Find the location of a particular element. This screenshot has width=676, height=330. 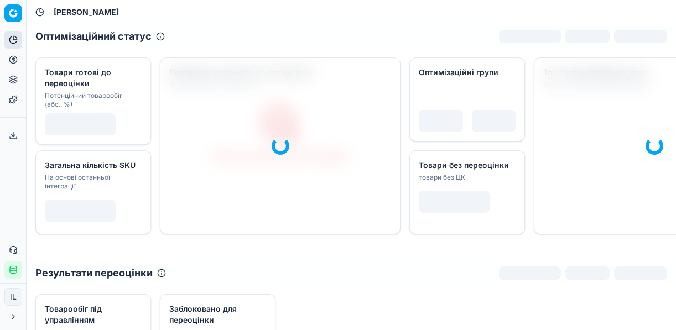

div: Загальна кількість SKU is located at coordinates (92, 165).